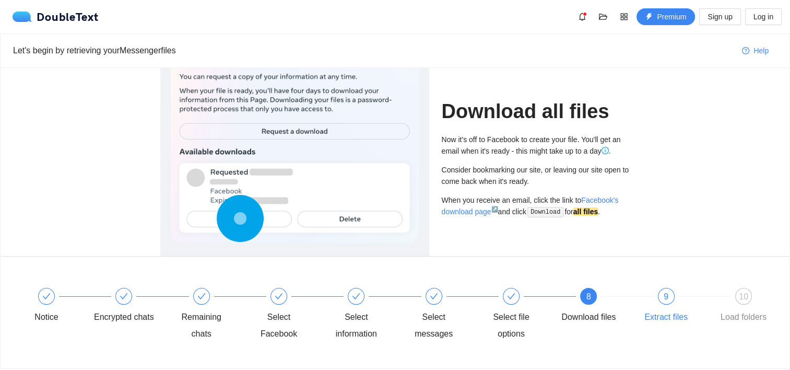  I want to click on button: folder-open, so click(603, 17).